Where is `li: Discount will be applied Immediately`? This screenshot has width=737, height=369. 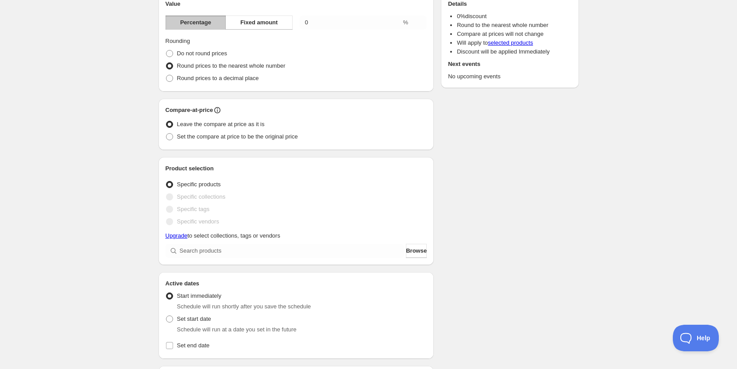
li: Discount will be applied Immediately is located at coordinates (514, 52).